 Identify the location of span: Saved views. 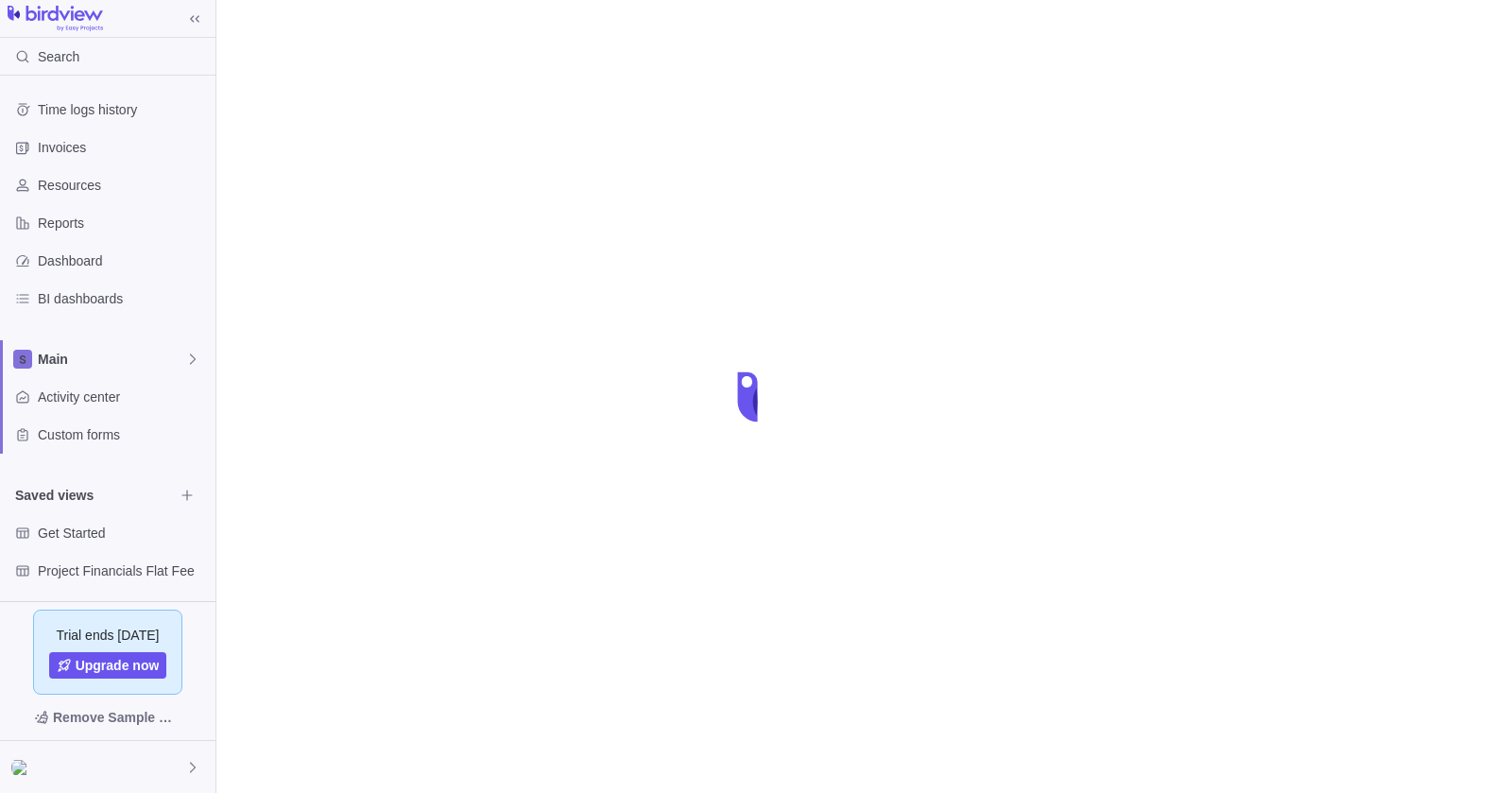
(95, 496).